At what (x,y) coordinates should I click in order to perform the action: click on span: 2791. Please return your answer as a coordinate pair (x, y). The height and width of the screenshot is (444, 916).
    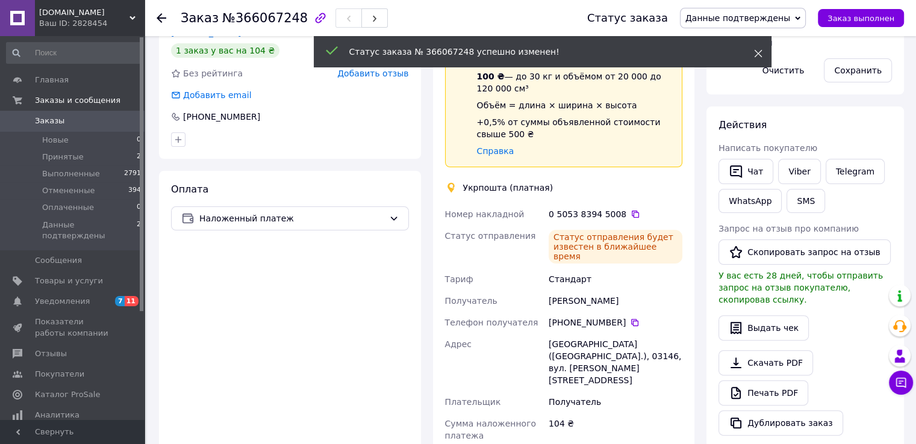
    Looking at the image, I should click on (132, 174).